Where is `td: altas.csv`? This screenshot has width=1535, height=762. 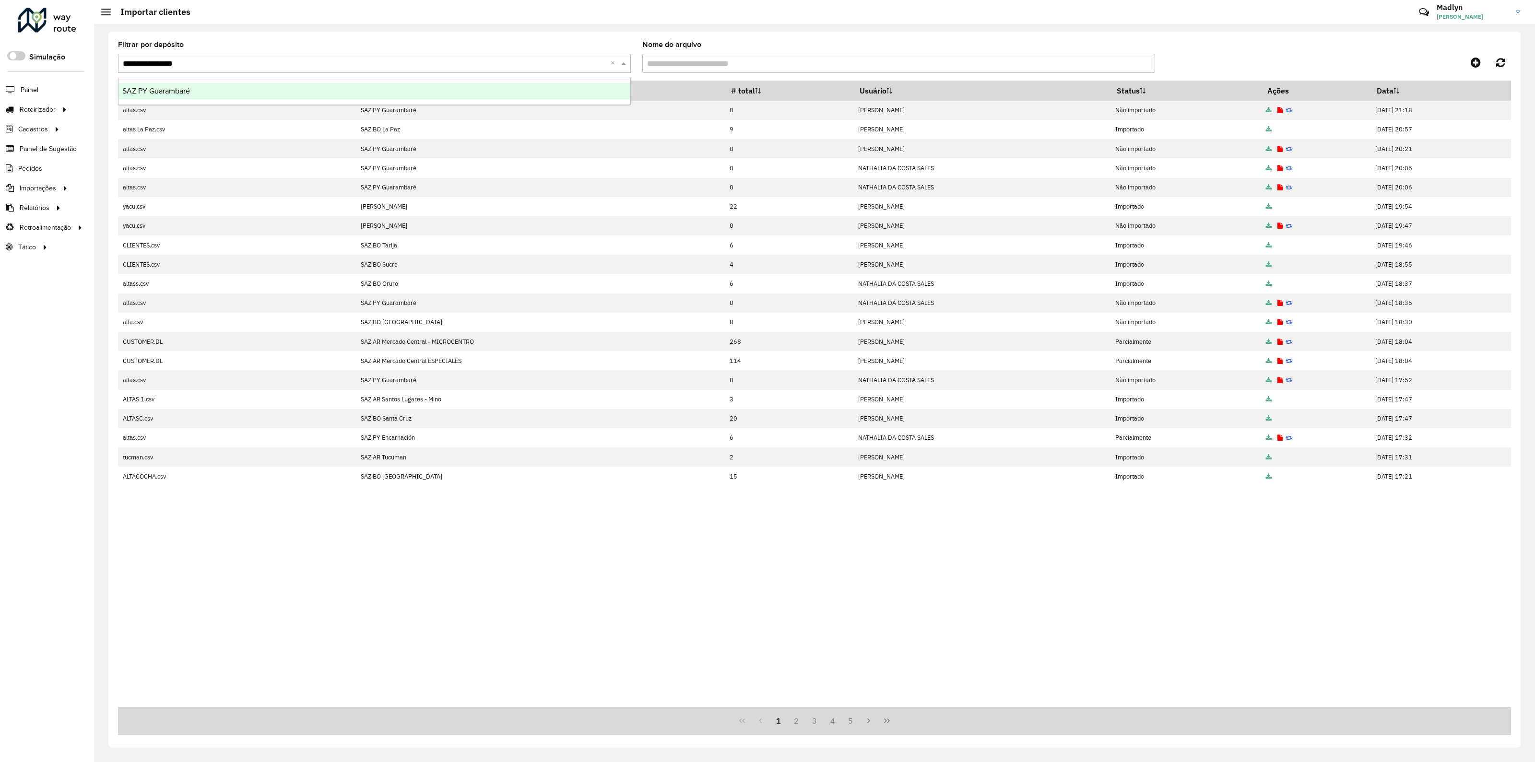
td: altas.csv is located at coordinates (237, 303).